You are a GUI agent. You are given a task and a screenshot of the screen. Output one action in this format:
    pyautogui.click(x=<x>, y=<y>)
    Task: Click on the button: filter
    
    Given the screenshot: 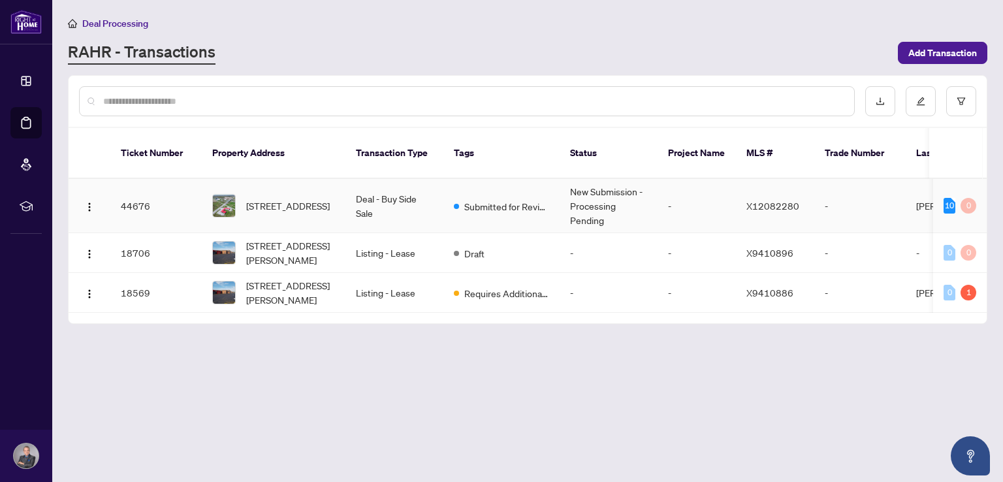 What is the action you would take?
    pyautogui.click(x=961, y=101)
    